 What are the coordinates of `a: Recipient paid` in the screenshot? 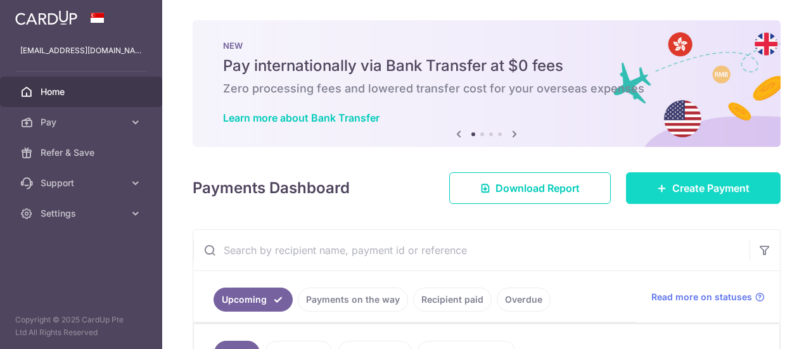 It's located at (452, 300).